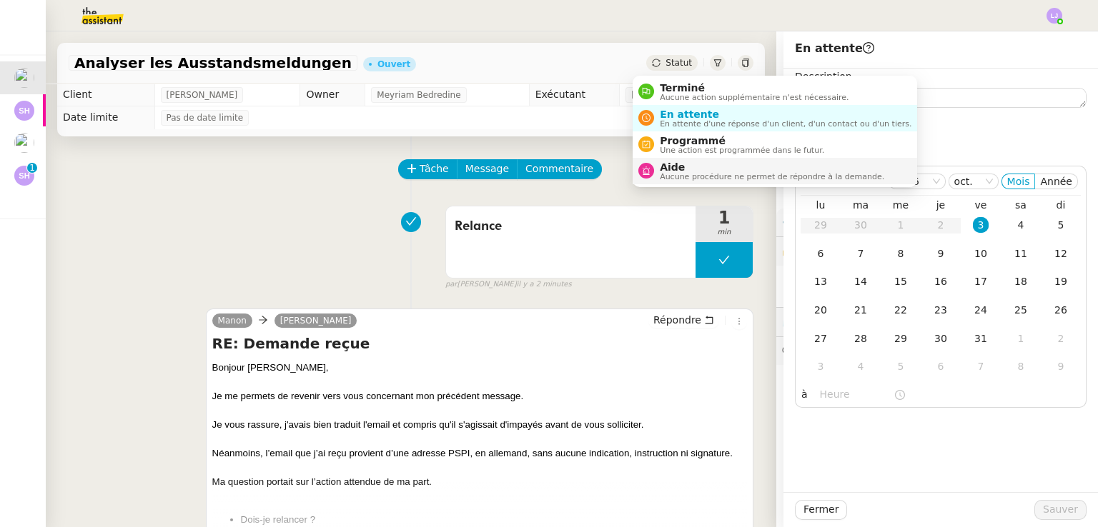 The width and height of the screenshot is (1098, 527). What do you see at coordinates (980, 226) in the screenshot?
I see `td: 03/10/2025` at bounding box center [980, 226].